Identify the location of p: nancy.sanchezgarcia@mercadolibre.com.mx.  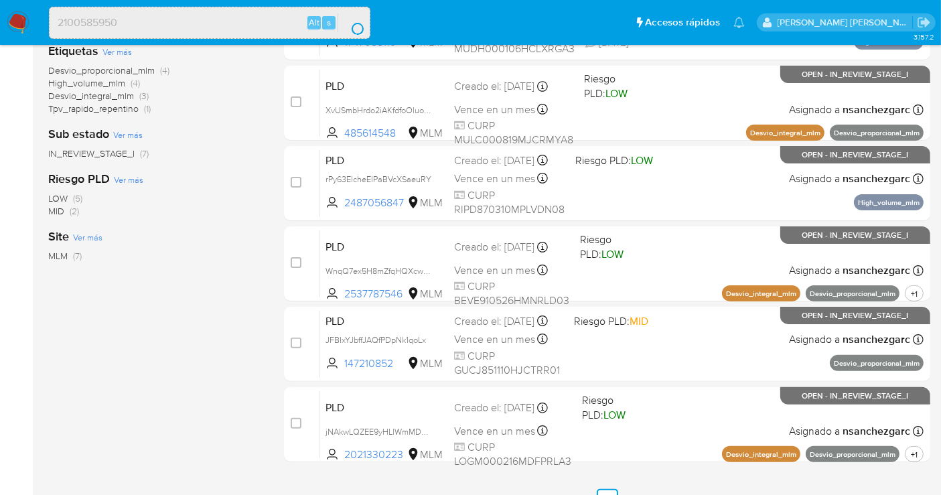
(845, 22).